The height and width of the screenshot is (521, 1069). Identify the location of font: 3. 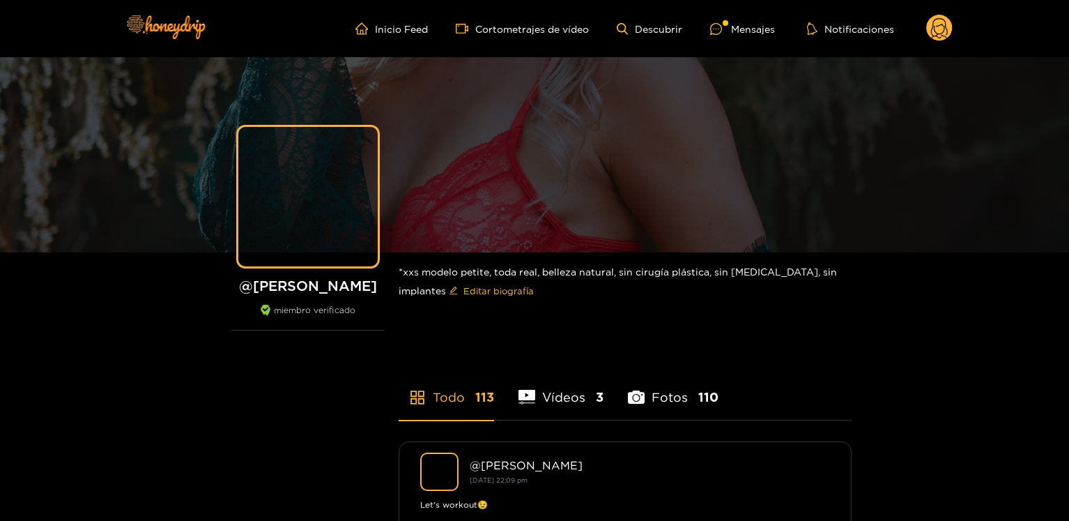
(599, 397).